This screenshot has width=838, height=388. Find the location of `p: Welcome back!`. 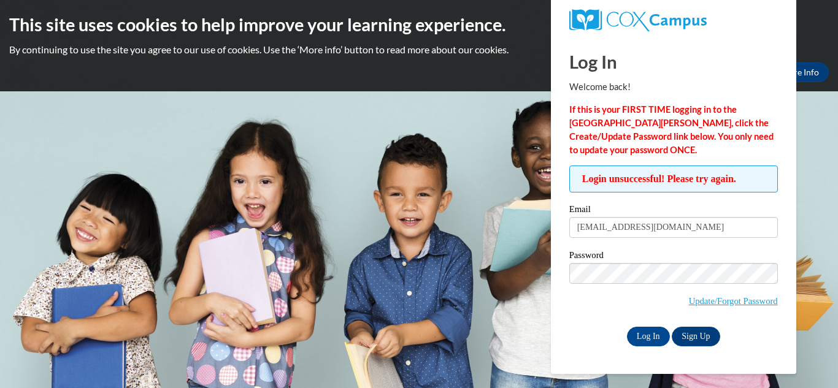

p: Welcome back! is located at coordinates (674, 87).